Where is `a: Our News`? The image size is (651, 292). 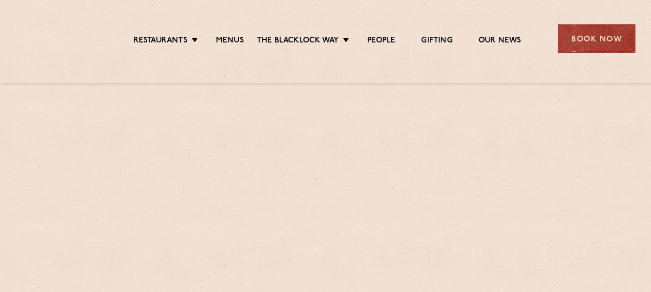 a: Our News is located at coordinates (499, 41).